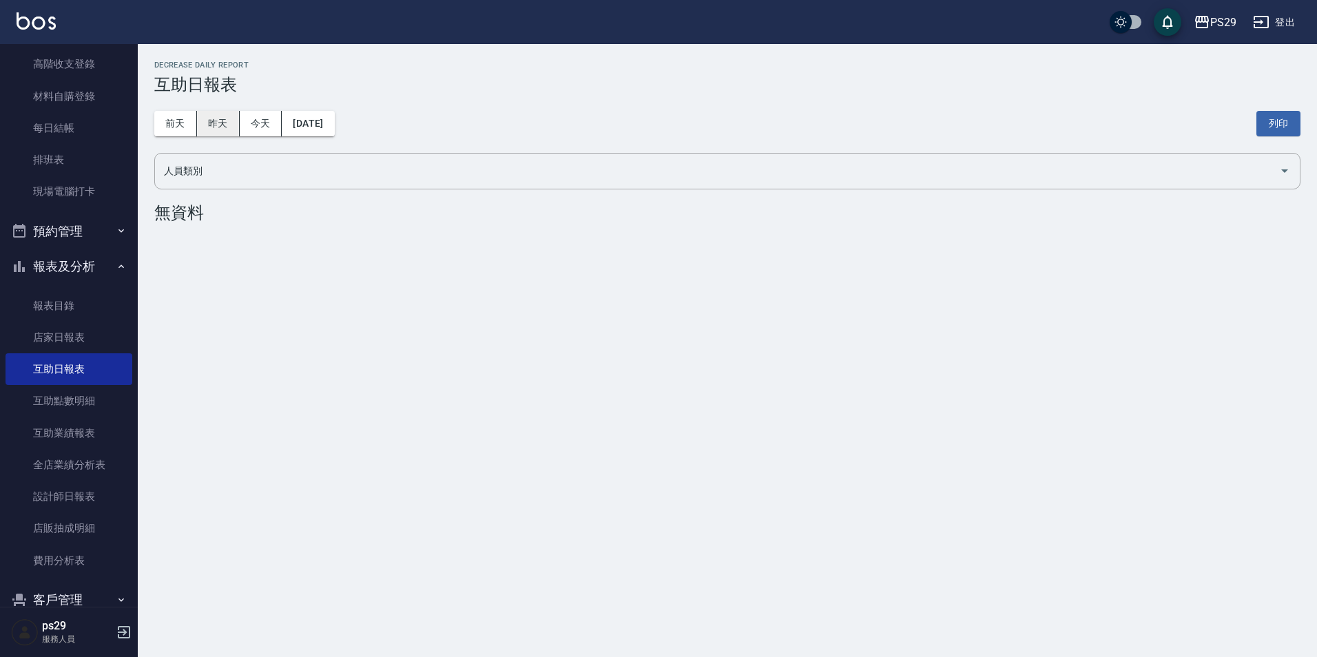 The image size is (1317, 657). What do you see at coordinates (69, 528) in the screenshot?
I see `a: 店販抽成明細` at bounding box center [69, 528].